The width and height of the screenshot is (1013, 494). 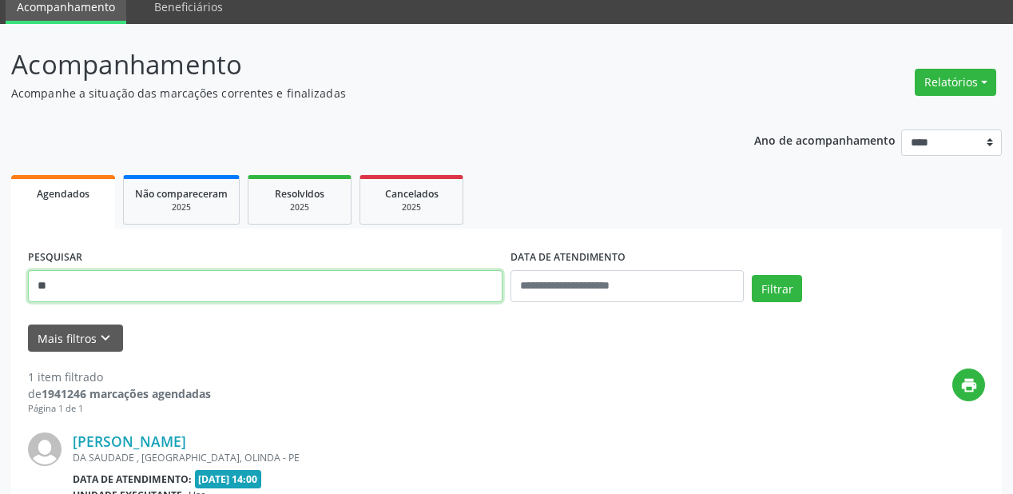 I want to click on div: 1 item filtrado, so click(x=119, y=376).